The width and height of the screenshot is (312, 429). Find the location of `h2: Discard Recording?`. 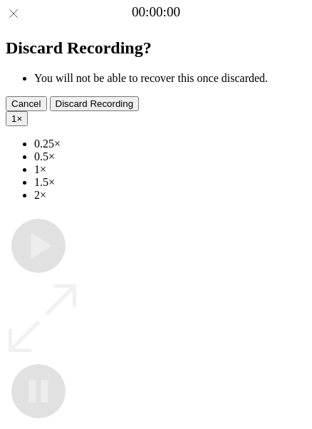

h2: Discard Recording? is located at coordinates (156, 48).